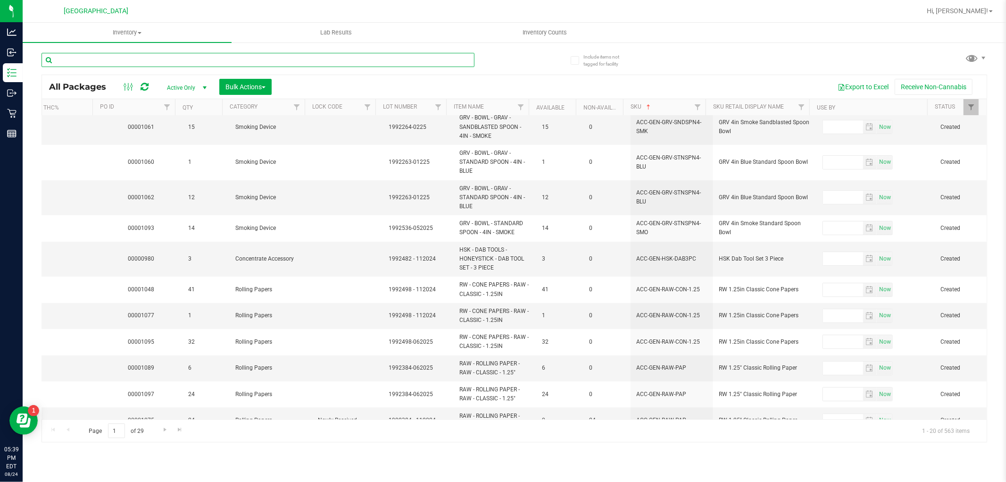 The image size is (1006, 482). I want to click on span: GRV - BOWL - GRAV - STANDARD SPOON - 4IN - BLUE, so click(495, 198).